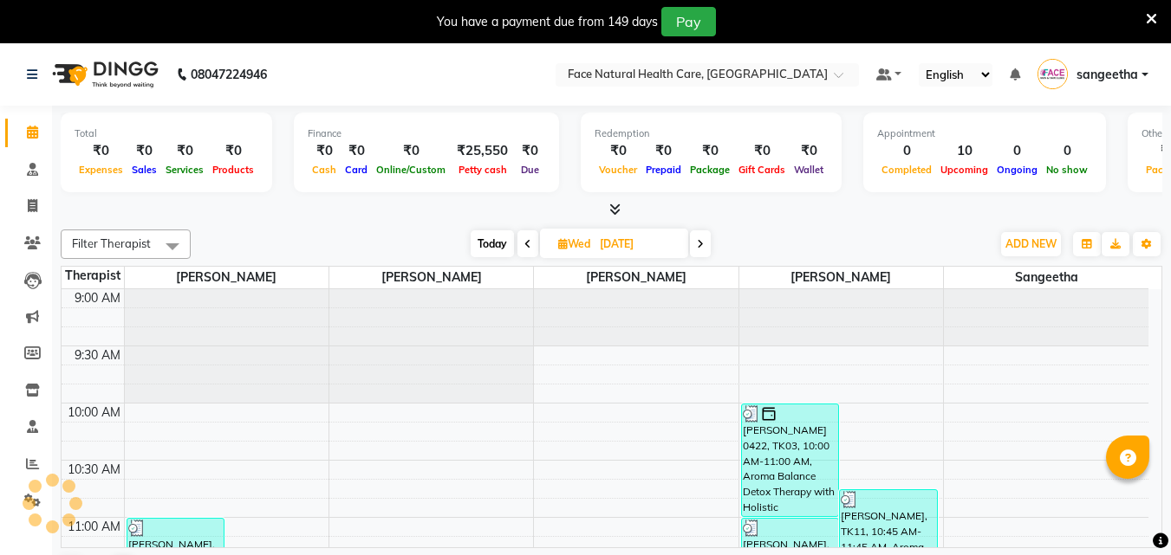 The image size is (1171, 555). What do you see at coordinates (233, 170) in the screenshot?
I see `span: Products` at bounding box center [233, 170].